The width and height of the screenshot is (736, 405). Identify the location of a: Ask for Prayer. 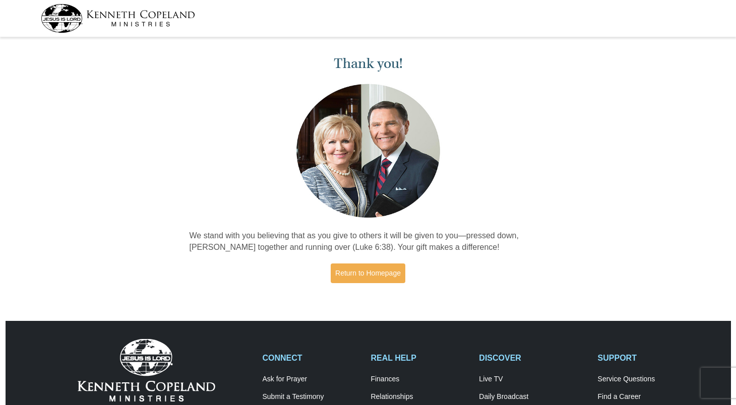
(312, 380).